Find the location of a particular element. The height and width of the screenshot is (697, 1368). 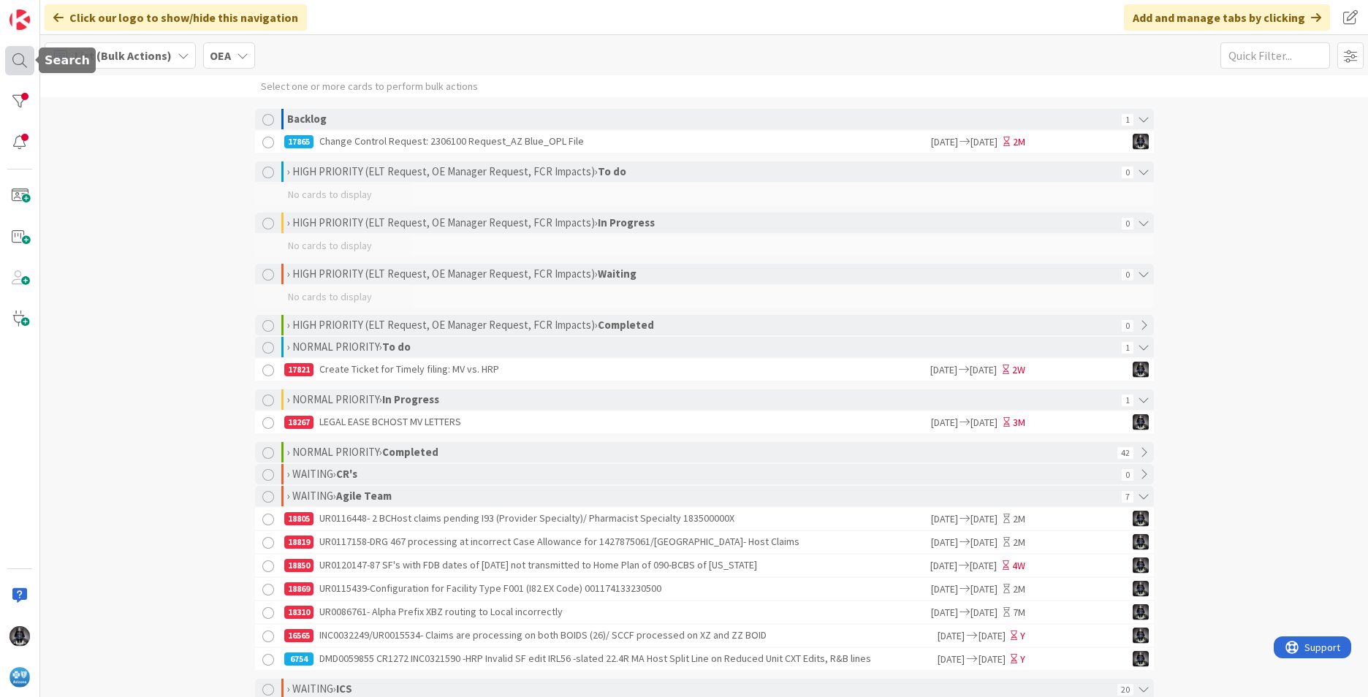

div: DMD0059855 CR1272 INC0321590 -HRP Invalid SF edit IRL56 -slated 22.4R MA Host Split Line on Reduc... is located at coordinates (610, 659).